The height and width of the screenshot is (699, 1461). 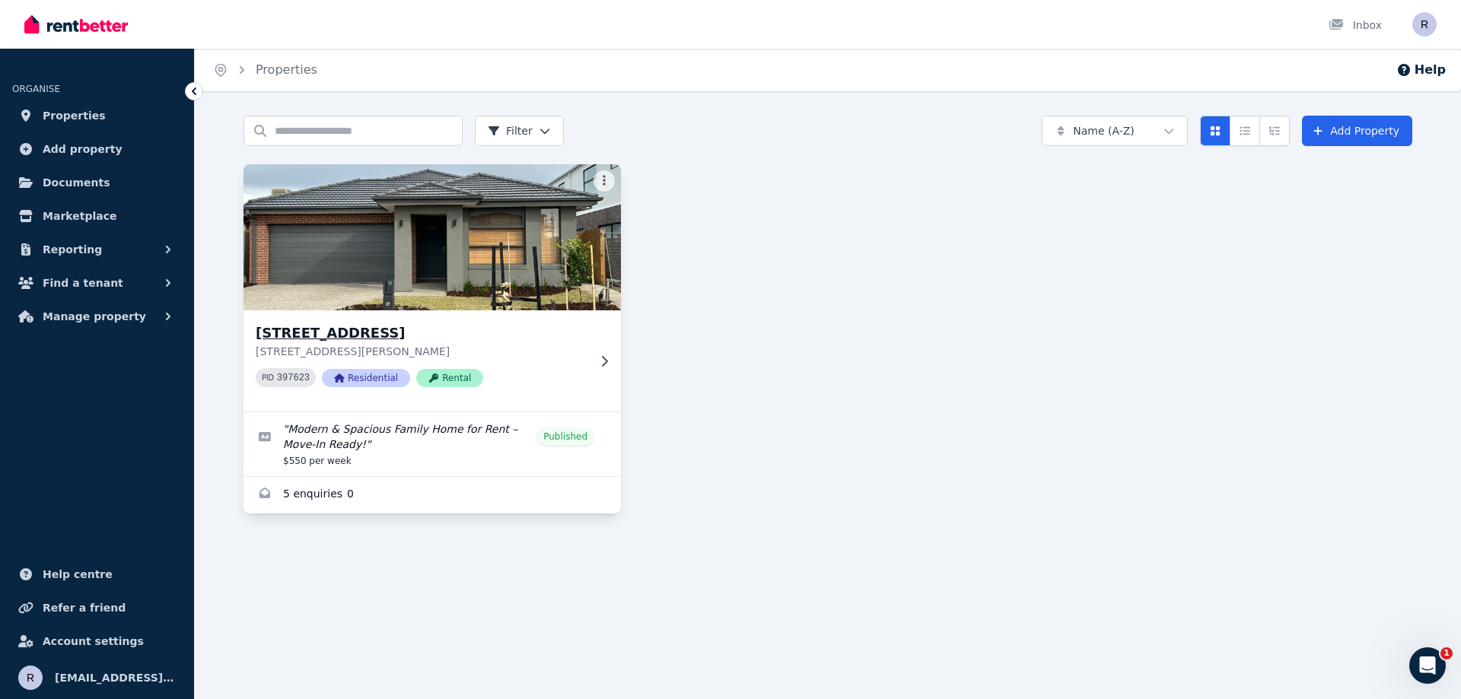 What do you see at coordinates (432, 495) in the screenshot?
I see `a: Enquiries for 12 Brushwood Dr, Aintree` at bounding box center [432, 495].